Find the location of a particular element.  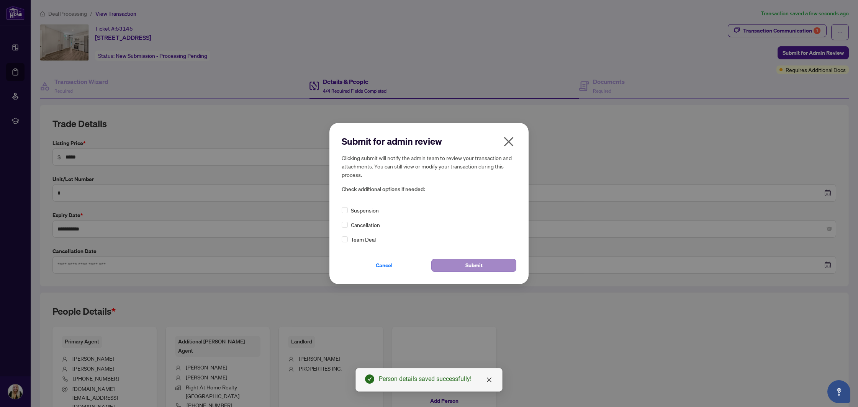

span: Cancel is located at coordinates (384, 265).